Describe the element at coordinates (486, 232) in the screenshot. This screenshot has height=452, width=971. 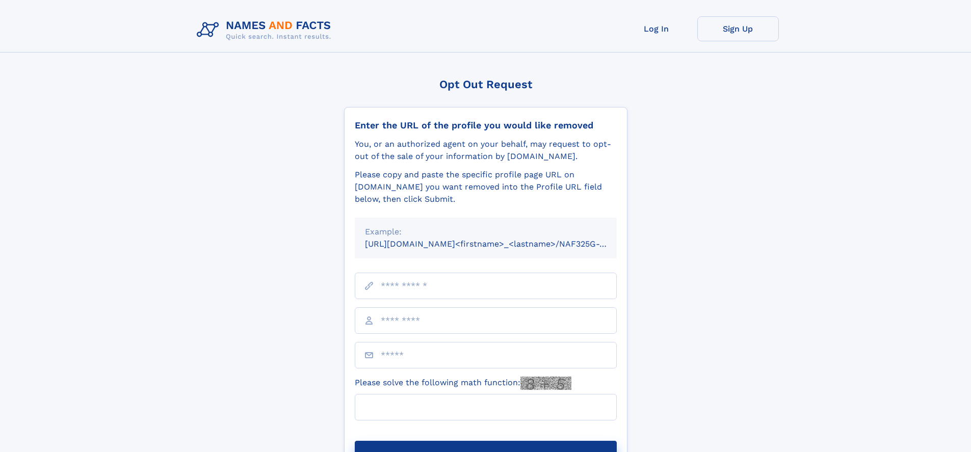
I see `div: Example:` at that location.